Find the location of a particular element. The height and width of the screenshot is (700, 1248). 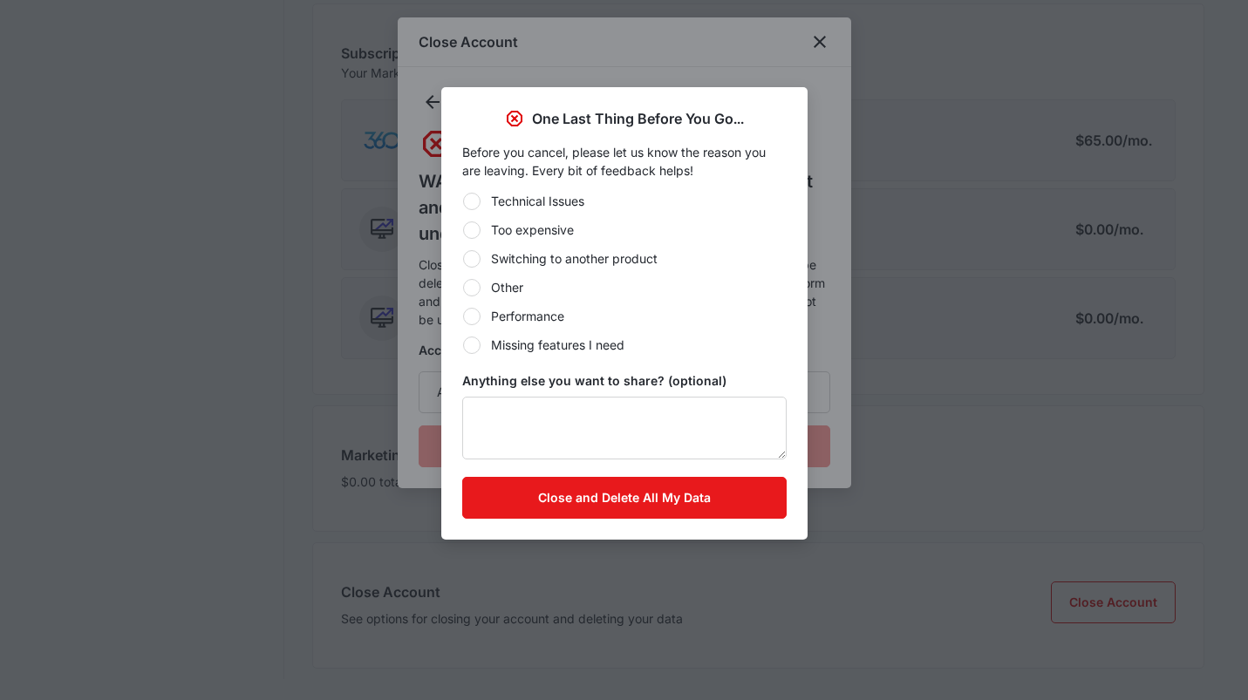

div: Performance is located at coordinates (528, 316).